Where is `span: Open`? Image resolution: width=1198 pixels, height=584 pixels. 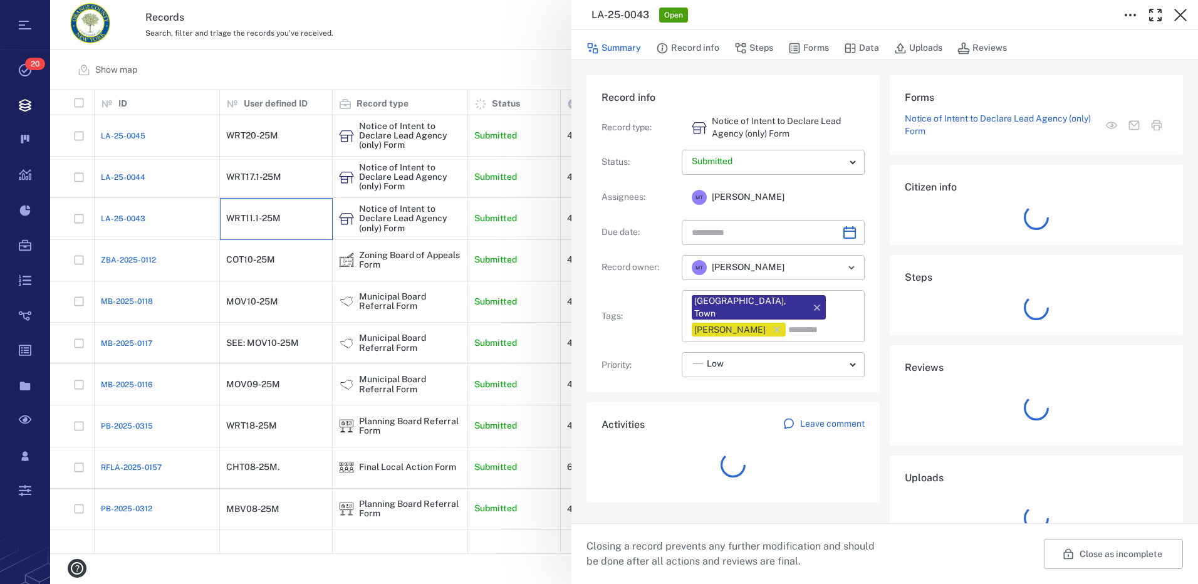 span: Open is located at coordinates (673, 15).